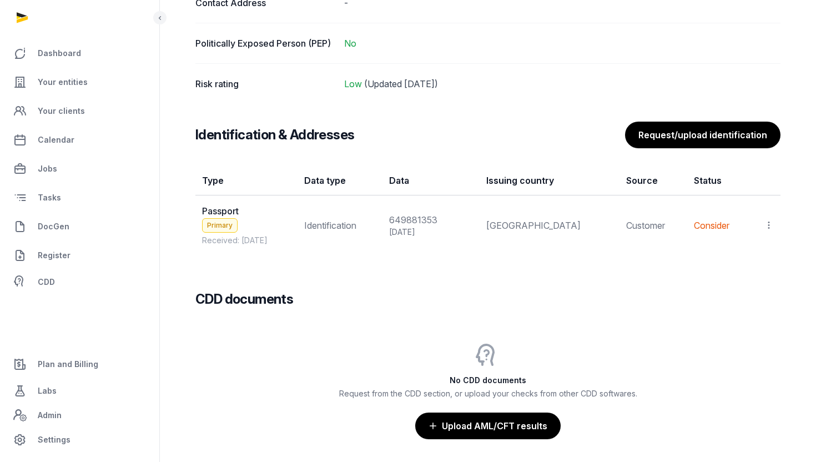 The image size is (816, 462). Describe the element at coordinates (79, 415) in the screenshot. I see `a: Admin` at that location.